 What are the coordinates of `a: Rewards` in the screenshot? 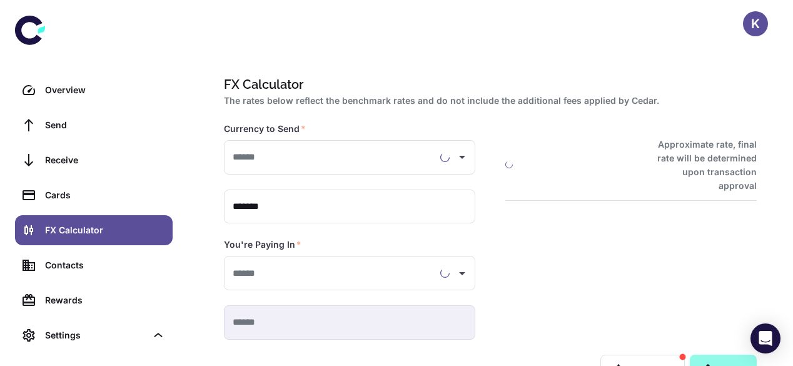 It's located at (94, 300).